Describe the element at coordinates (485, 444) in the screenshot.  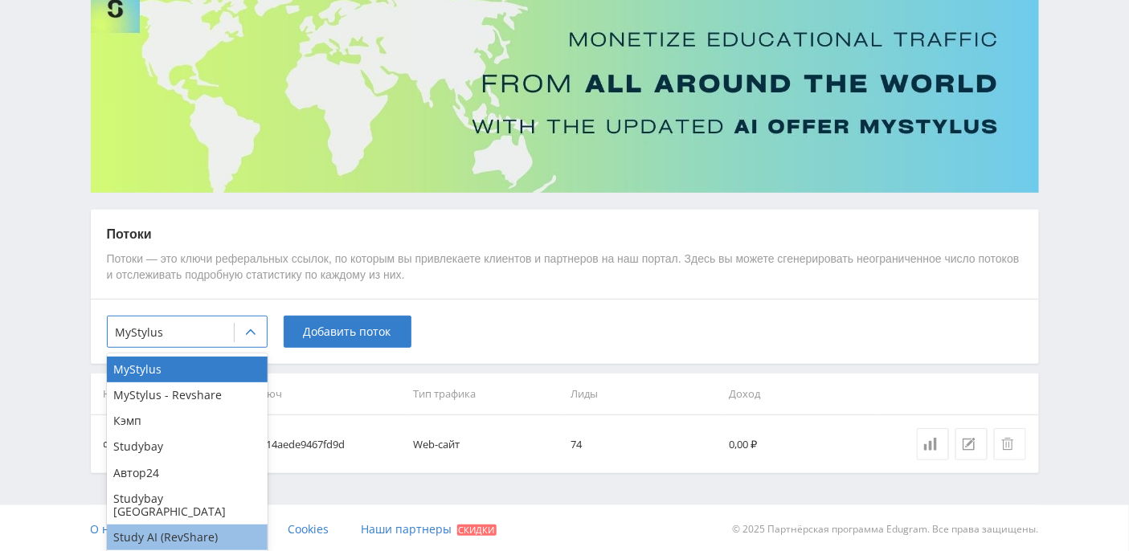
I see `td: Web-сайт` at that location.